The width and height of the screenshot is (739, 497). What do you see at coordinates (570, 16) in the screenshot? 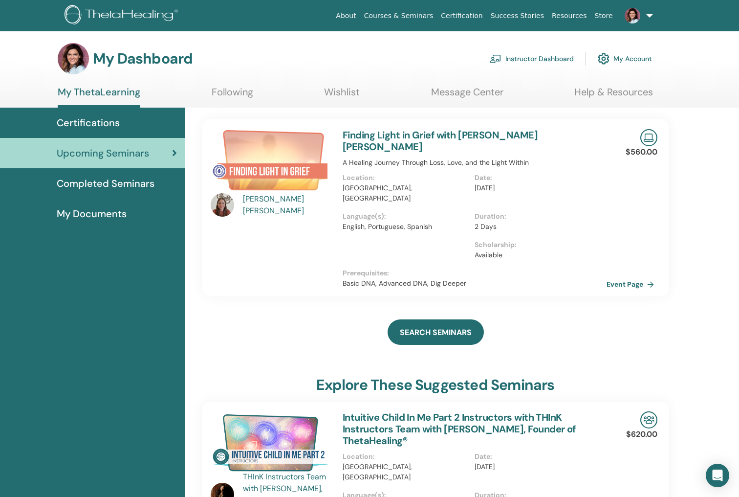
I see `a: Resources` at bounding box center [570, 16].